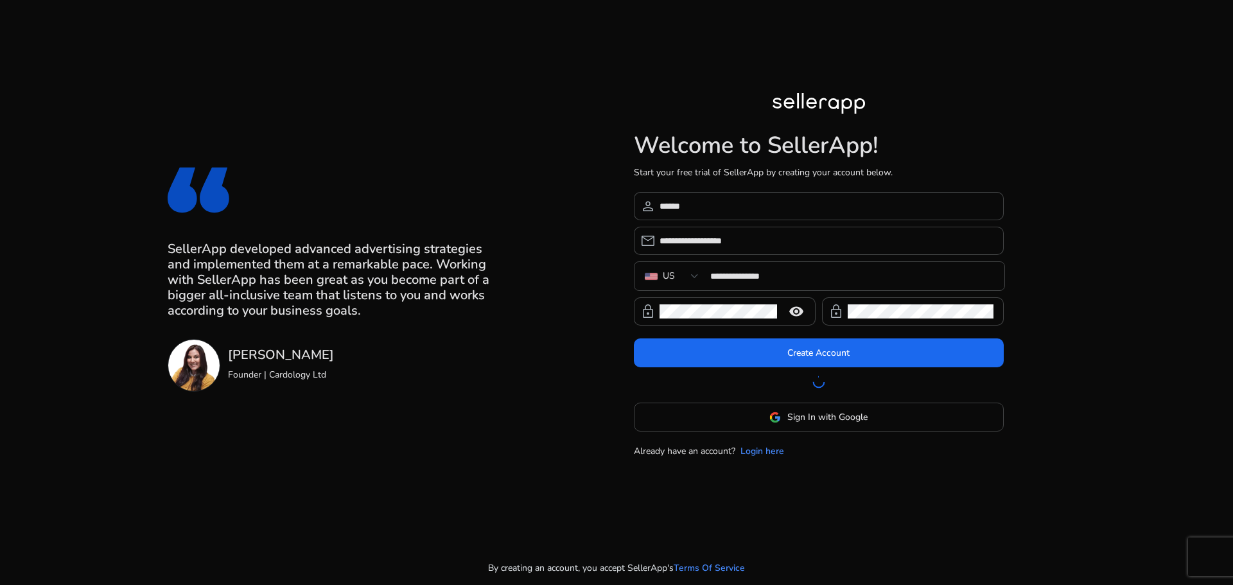 This screenshot has width=1233, height=585. Describe the element at coordinates (648, 241) in the screenshot. I see `span: email` at that location.